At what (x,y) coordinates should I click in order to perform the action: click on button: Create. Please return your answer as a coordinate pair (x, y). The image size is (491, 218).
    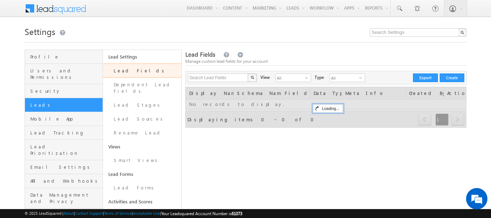
    Looking at the image, I should click on (451, 78).